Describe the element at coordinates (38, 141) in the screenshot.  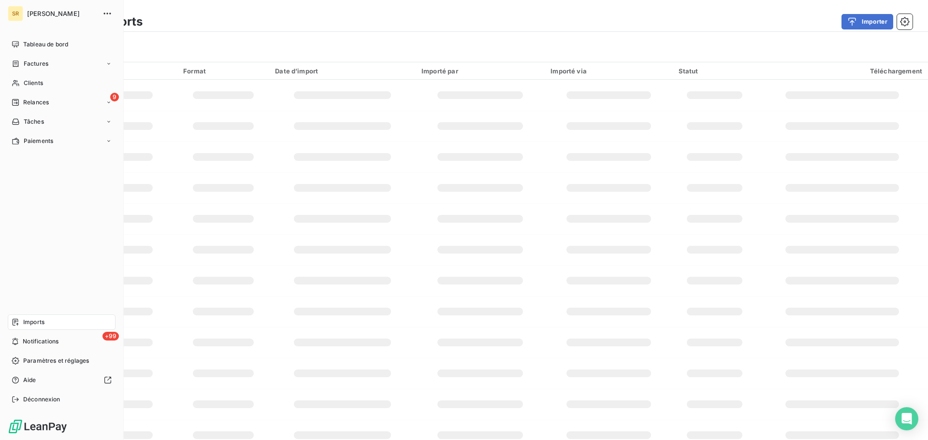
I see `span: Paiements` at that location.